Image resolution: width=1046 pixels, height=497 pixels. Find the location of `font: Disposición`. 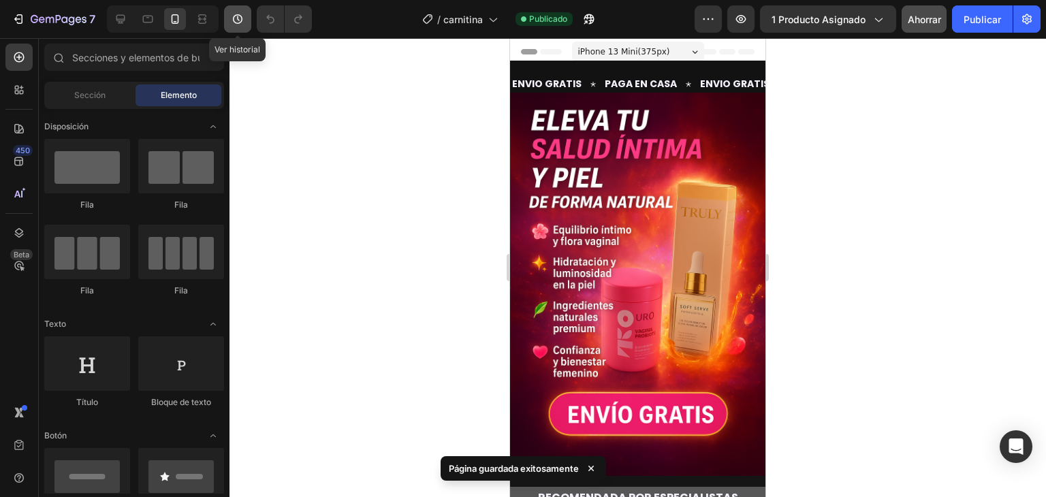

font: Disposición is located at coordinates (66, 126).